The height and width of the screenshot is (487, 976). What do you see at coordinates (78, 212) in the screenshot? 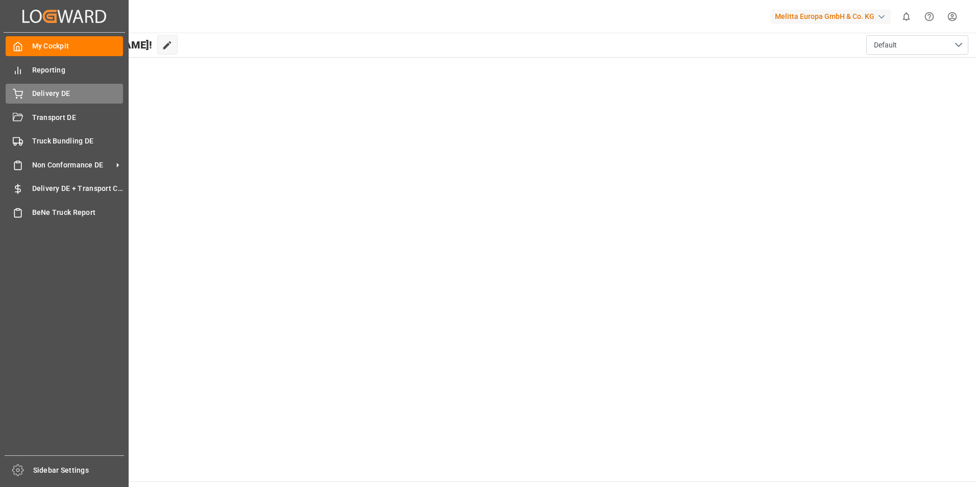
I see `span: BeNe Truck Report` at bounding box center [78, 212].